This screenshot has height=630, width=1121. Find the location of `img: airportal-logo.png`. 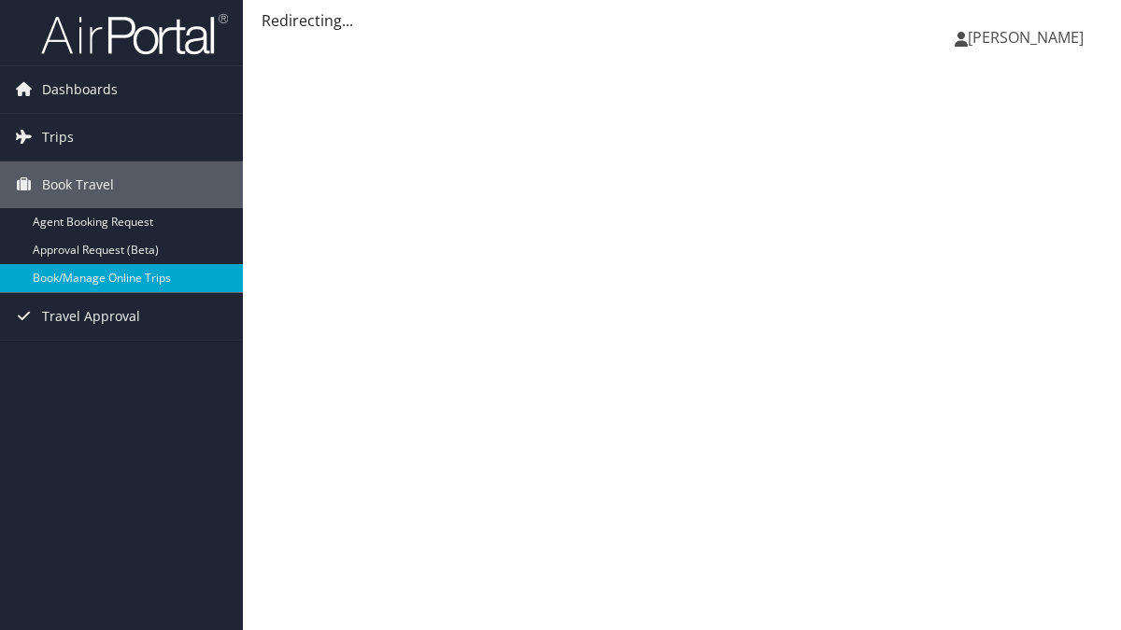

img: airportal-logo.png is located at coordinates (134, 34).